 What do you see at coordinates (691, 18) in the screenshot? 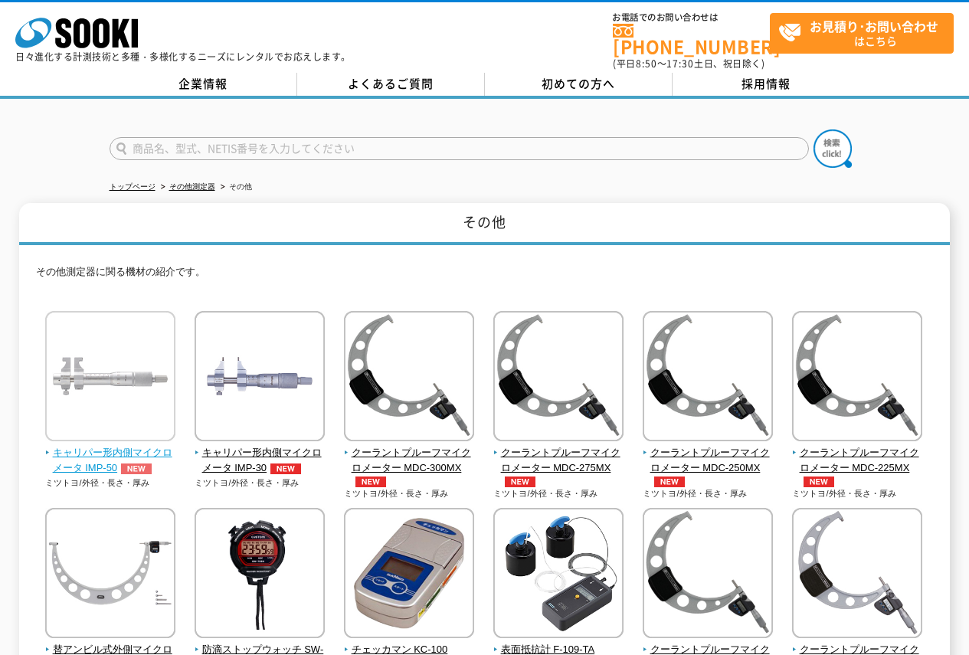
I see `span: お電話でのお問い合わせは` at bounding box center [691, 18].